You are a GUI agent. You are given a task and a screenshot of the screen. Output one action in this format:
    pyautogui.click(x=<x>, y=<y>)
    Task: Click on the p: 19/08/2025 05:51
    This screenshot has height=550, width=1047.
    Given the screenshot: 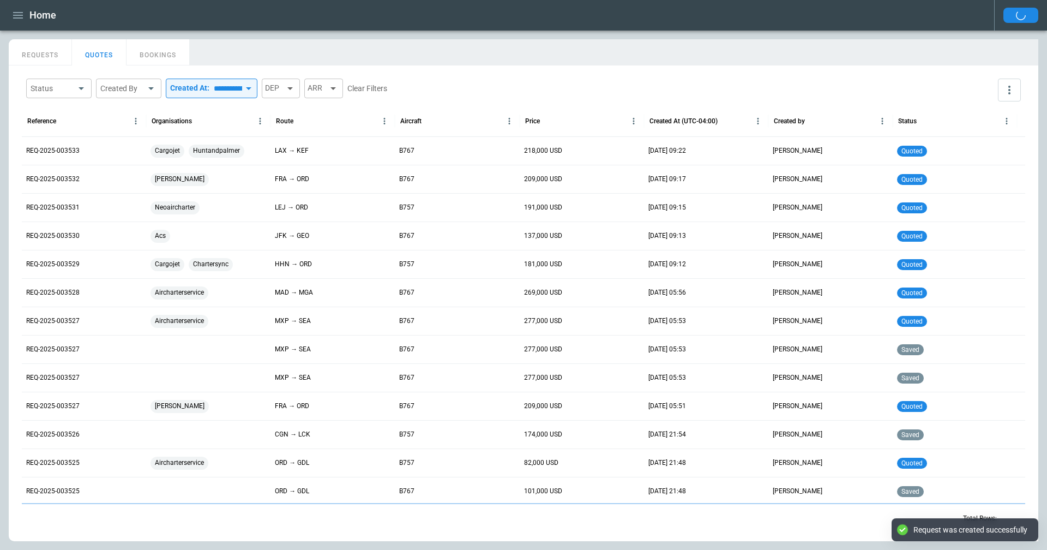 What is the action you would take?
    pyautogui.click(x=667, y=406)
    